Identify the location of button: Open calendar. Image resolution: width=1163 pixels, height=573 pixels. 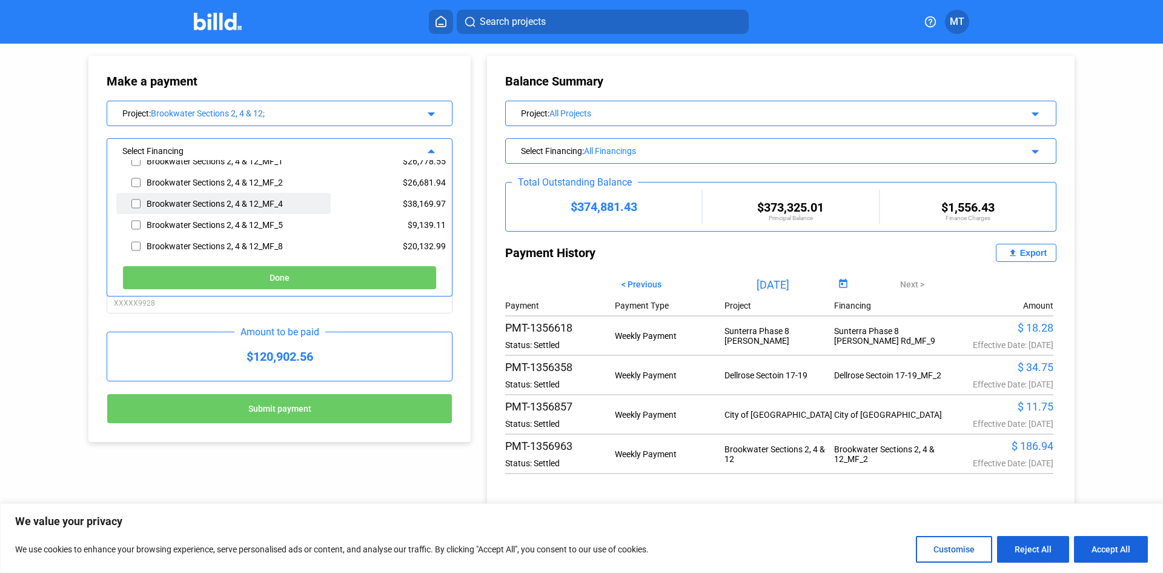
(843, 284).